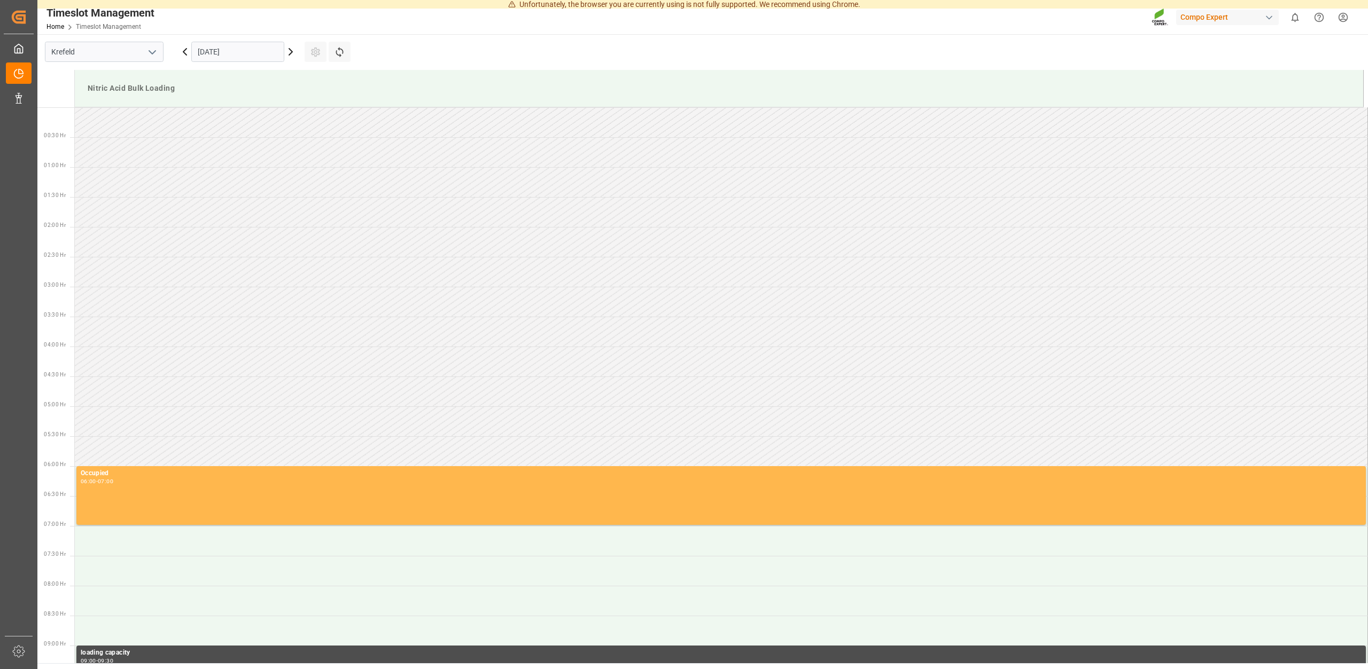  Describe the element at coordinates (721, 474) in the screenshot. I see `div: Occupied` at that location.